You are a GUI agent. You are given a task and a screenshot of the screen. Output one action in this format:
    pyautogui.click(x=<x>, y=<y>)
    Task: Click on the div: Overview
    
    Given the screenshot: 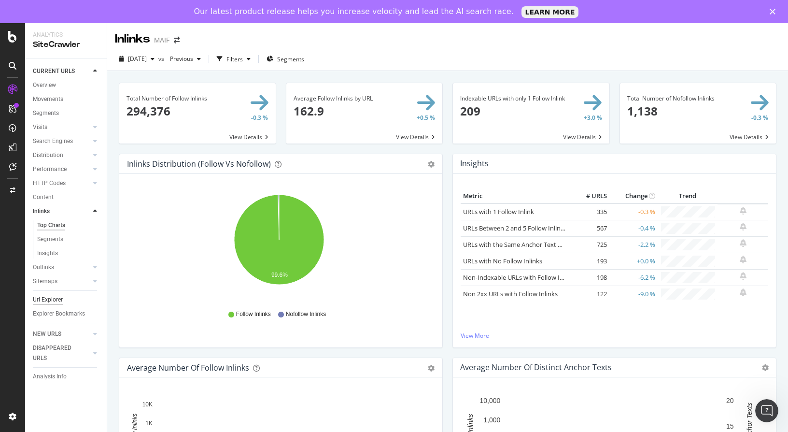 What is the action you would take?
    pyautogui.click(x=44, y=85)
    